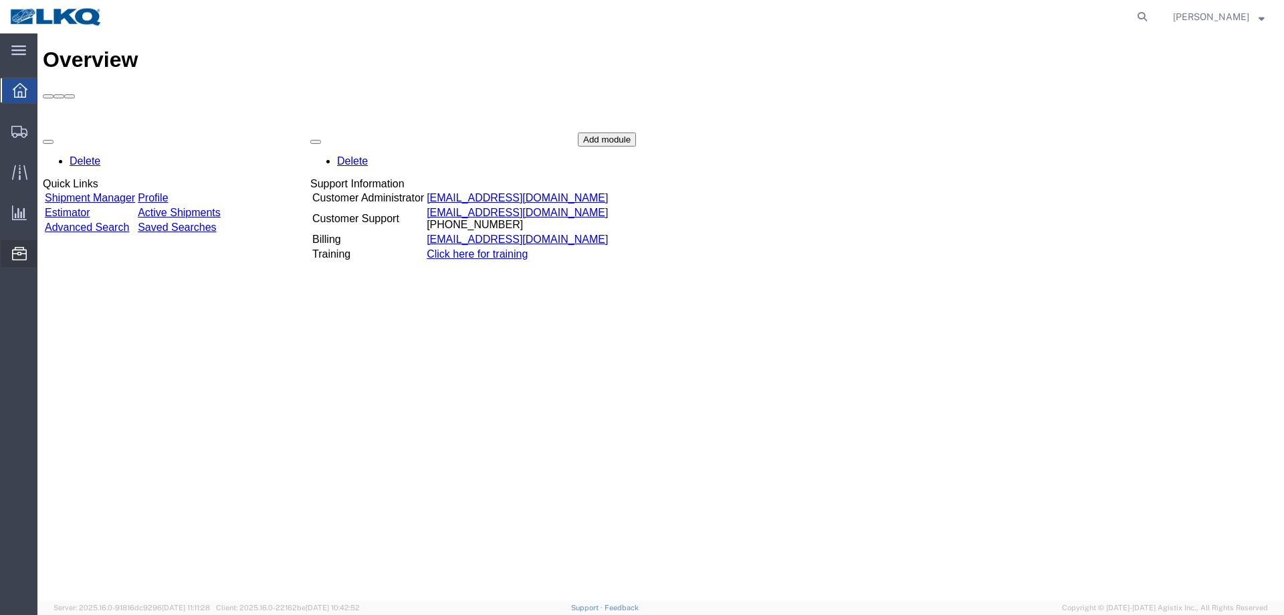 This screenshot has height=615, width=1284. What do you see at coordinates (623, 26) in the screenshot?
I see `h1: Overview` at bounding box center [623, 26].